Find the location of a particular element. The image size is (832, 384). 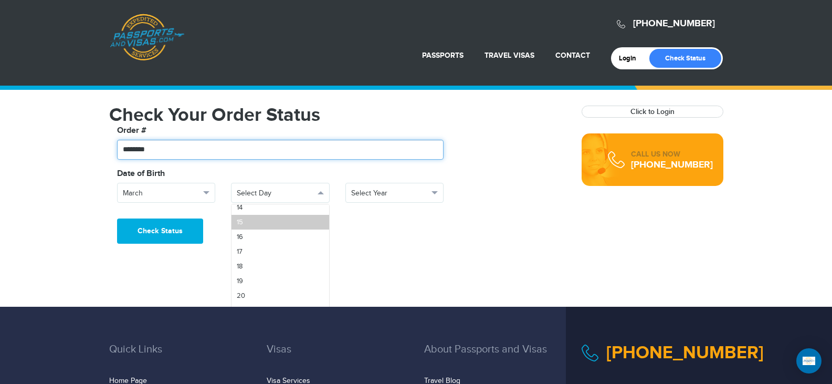

span: 18 is located at coordinates (240, 266).